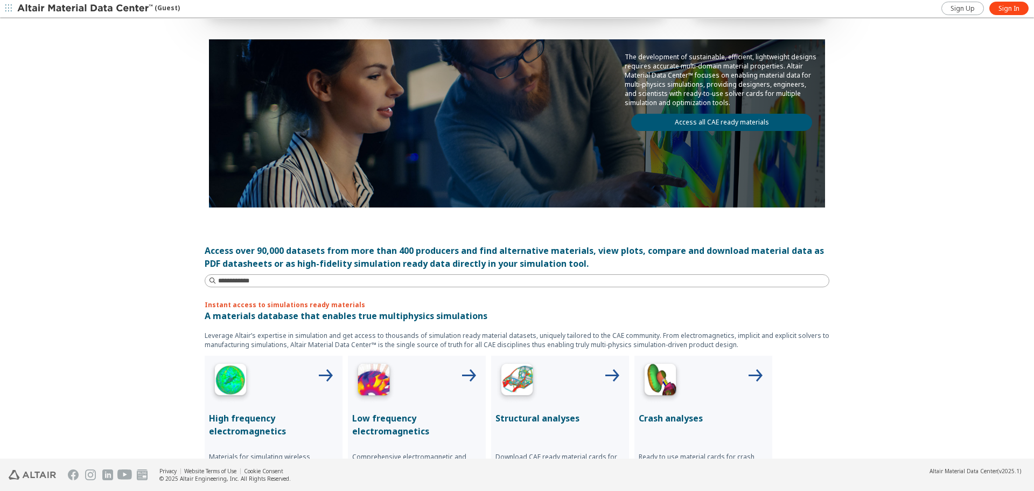  I want to click on p: Structural analyses, so click(560, 418).